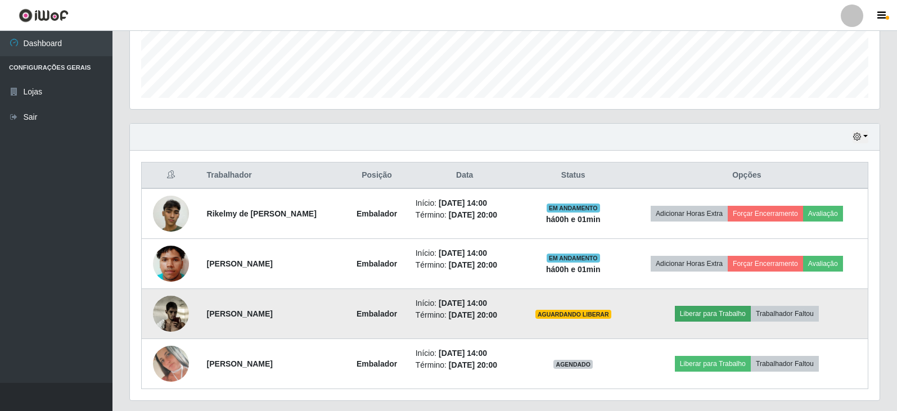  What do you see at coordinates (171, 314) in the screenshot?
I see `img: 1752542805092.jpeg` at bounding box center [171, 314].